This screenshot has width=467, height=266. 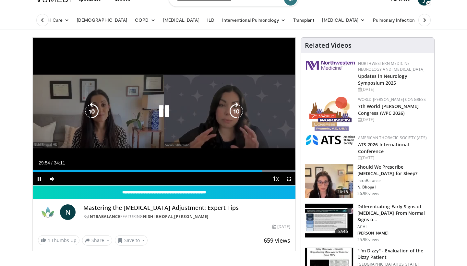 What do you see at coordinates (289, 179) in the screenshot?
I see `button: Fullscreen` at bounding box center [289, 179].